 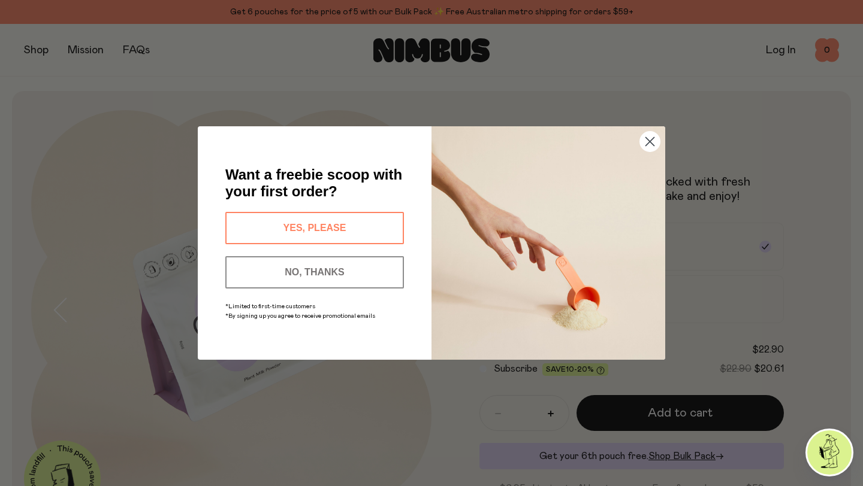 I want to click on span: *Limited to first-time customers, so click(x=270, y=307).